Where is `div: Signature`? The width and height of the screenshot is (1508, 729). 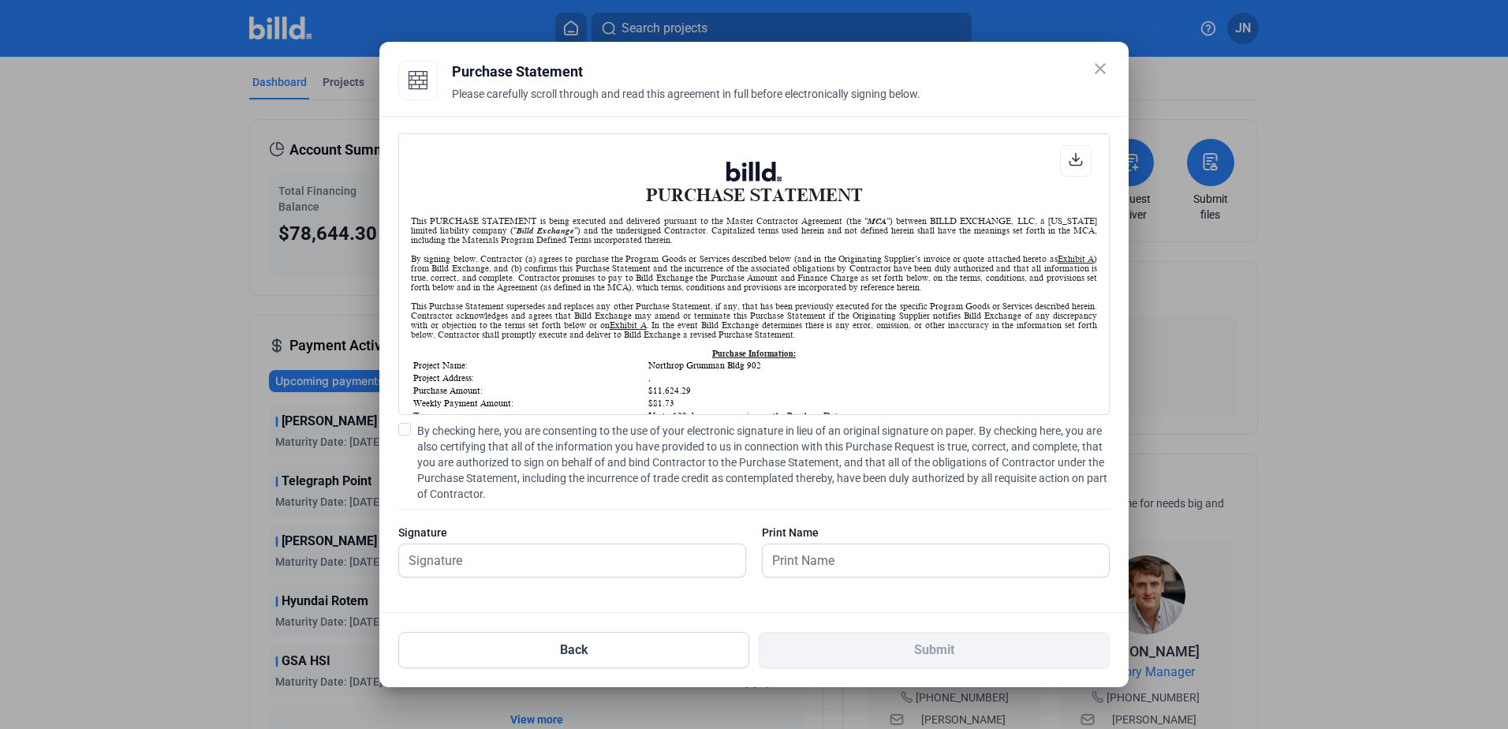 div: Signature is located at coordinates (572, 533).